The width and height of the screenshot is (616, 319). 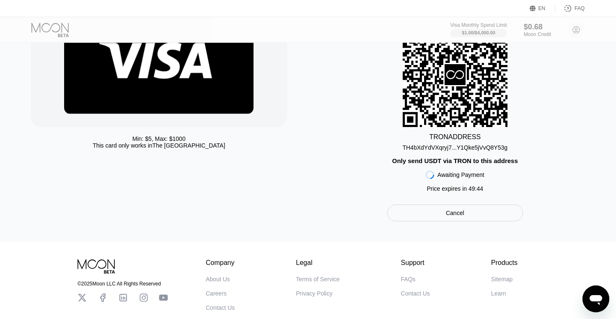 What do you see at coordinates (218, 279) in the screenshot?
I see `div: About Us` at bounding box center [218, 279].